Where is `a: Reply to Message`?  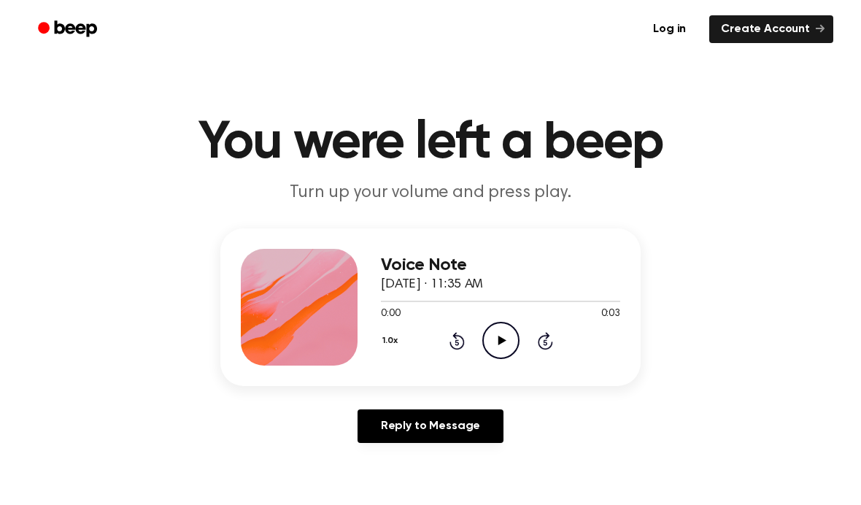
a: Reply to Message is located at coordinates (430, 426).